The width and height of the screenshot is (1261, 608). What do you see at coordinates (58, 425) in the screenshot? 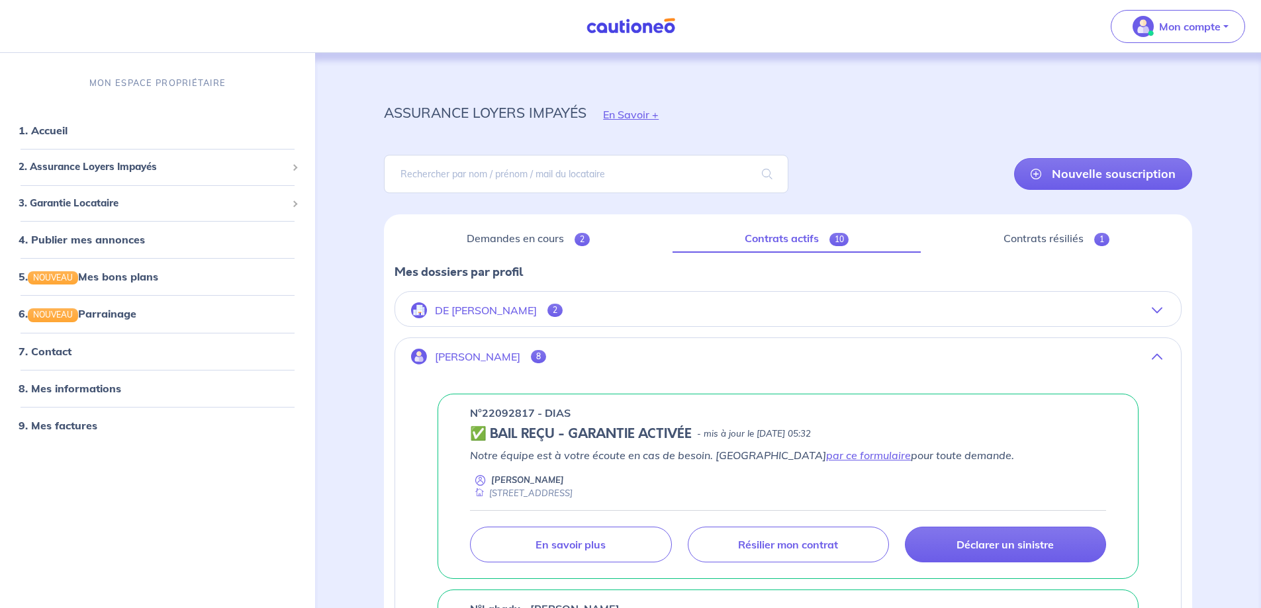
I see `a: 9. Mes factures` at bounding box center [58, 425].